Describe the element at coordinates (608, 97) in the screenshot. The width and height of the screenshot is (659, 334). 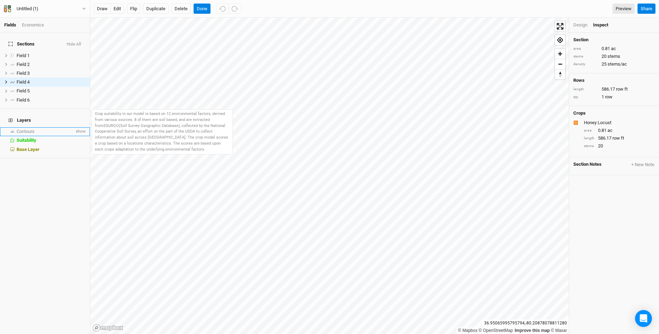
I see `span: row` at that location.